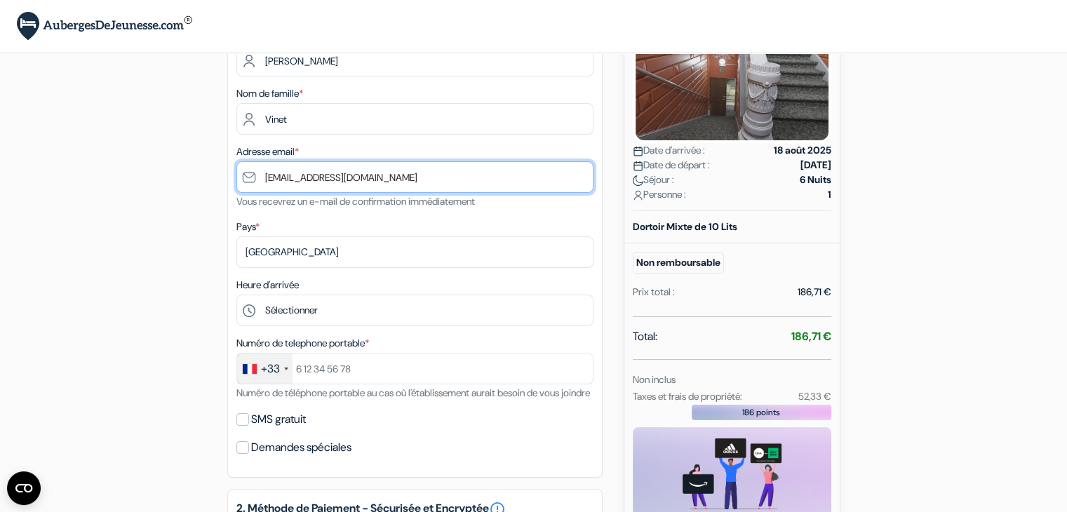 This screenshot has height=512, width=1067. I want to click on input: Entrer adresse e-mail, so click(415, 177).